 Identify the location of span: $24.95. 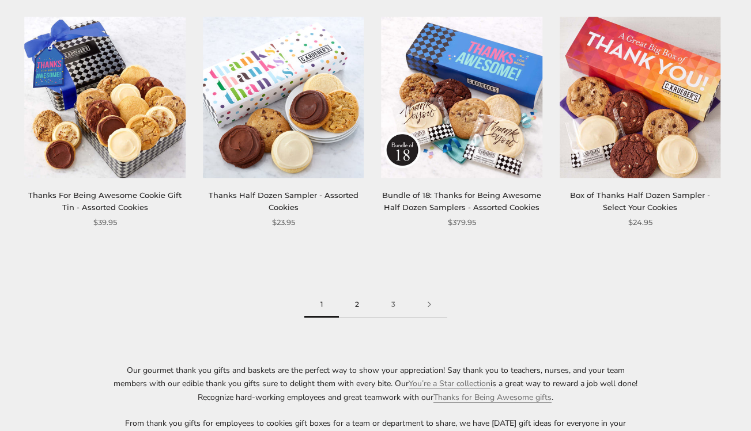
(640, 222).